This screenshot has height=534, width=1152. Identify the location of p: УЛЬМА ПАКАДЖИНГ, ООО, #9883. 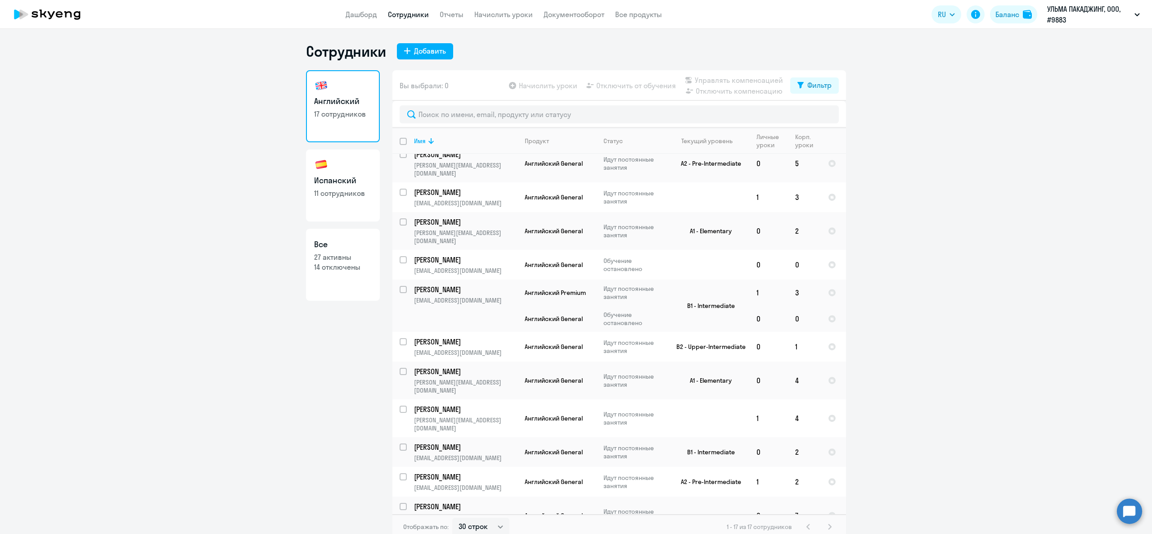
(1089, 14).